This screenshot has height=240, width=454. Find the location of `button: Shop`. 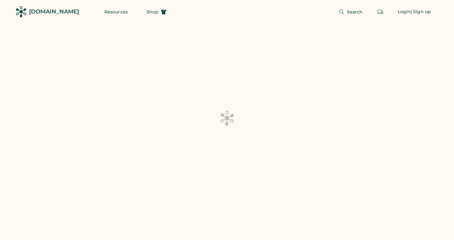

button: Shop is located at coordinates (156, 12).